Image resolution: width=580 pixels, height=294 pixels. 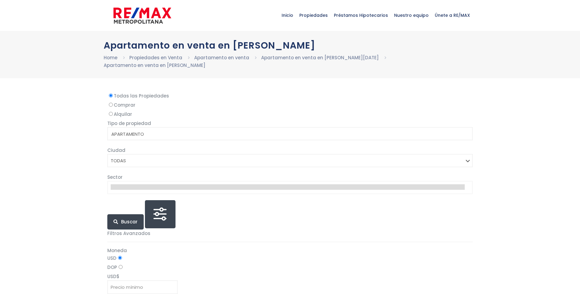 I want to click on span: Préstamos Hipotecarios, so click(x=361, y=15).